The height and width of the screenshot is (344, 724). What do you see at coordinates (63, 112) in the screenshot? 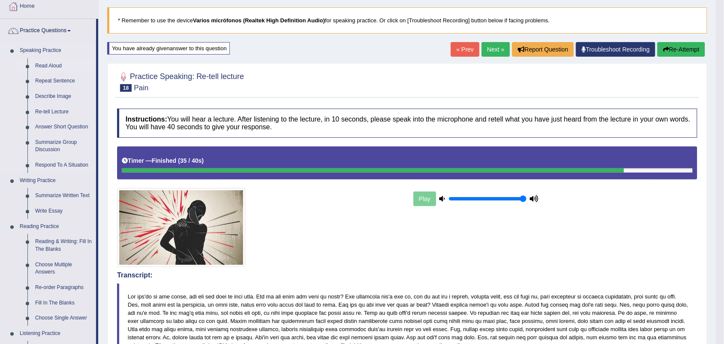
I see `a: Re-tell Lecture` at bounding box center [63, 112].